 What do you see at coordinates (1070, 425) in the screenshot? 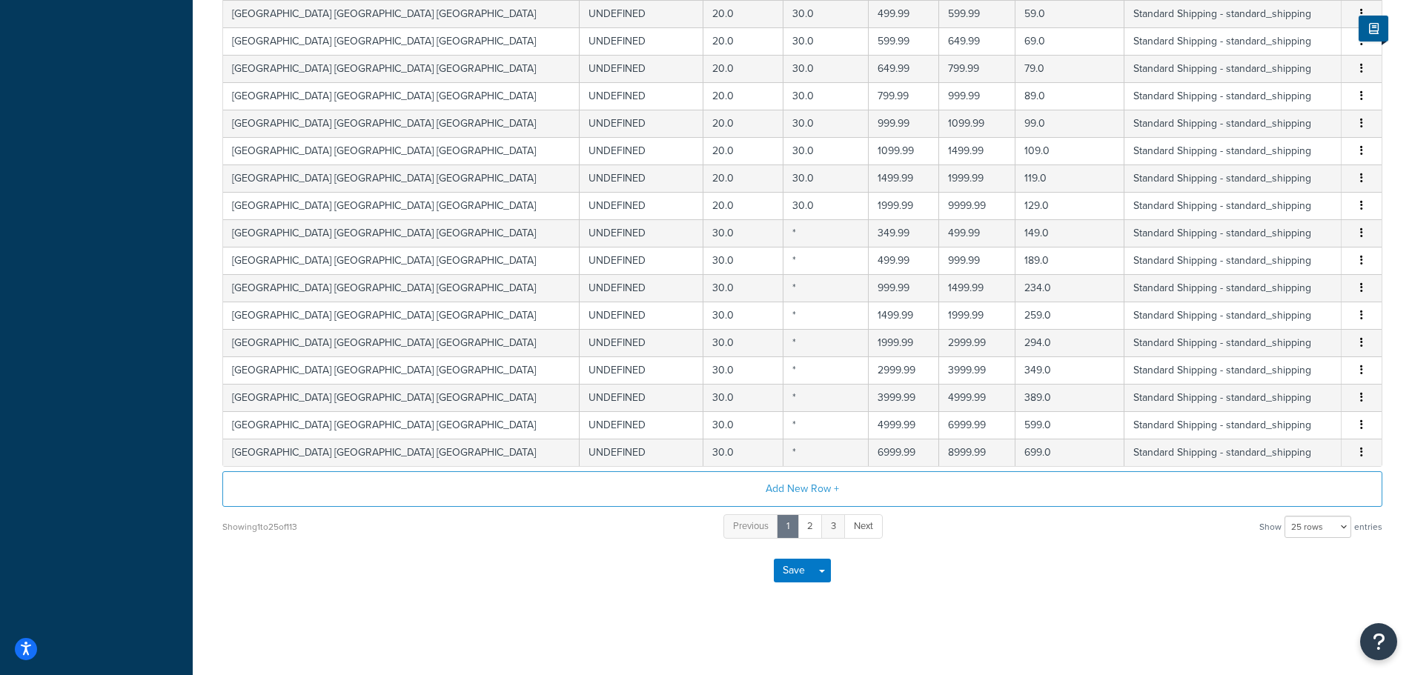
I see `td: 599.0` at bounding box center [1070, 425].